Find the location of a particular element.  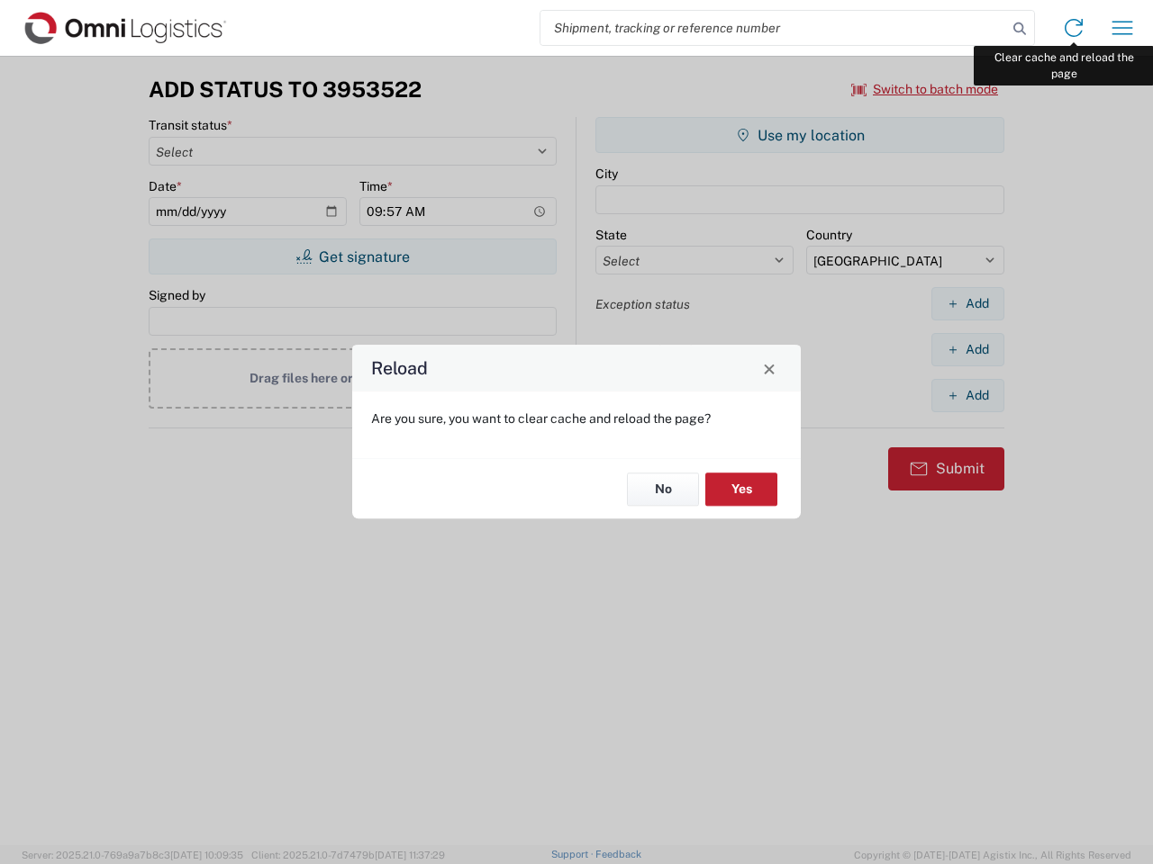

h4: Reload is located at coordinates (399, 368).